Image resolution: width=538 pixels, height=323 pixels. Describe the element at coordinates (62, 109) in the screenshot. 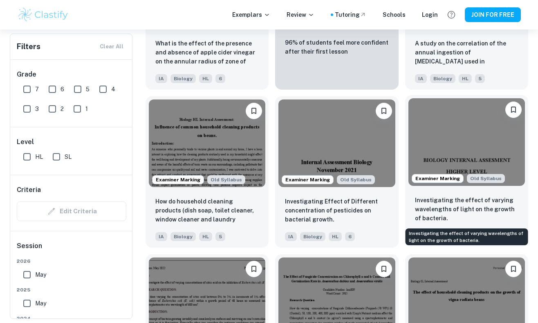

I see `span: 2` at that location.